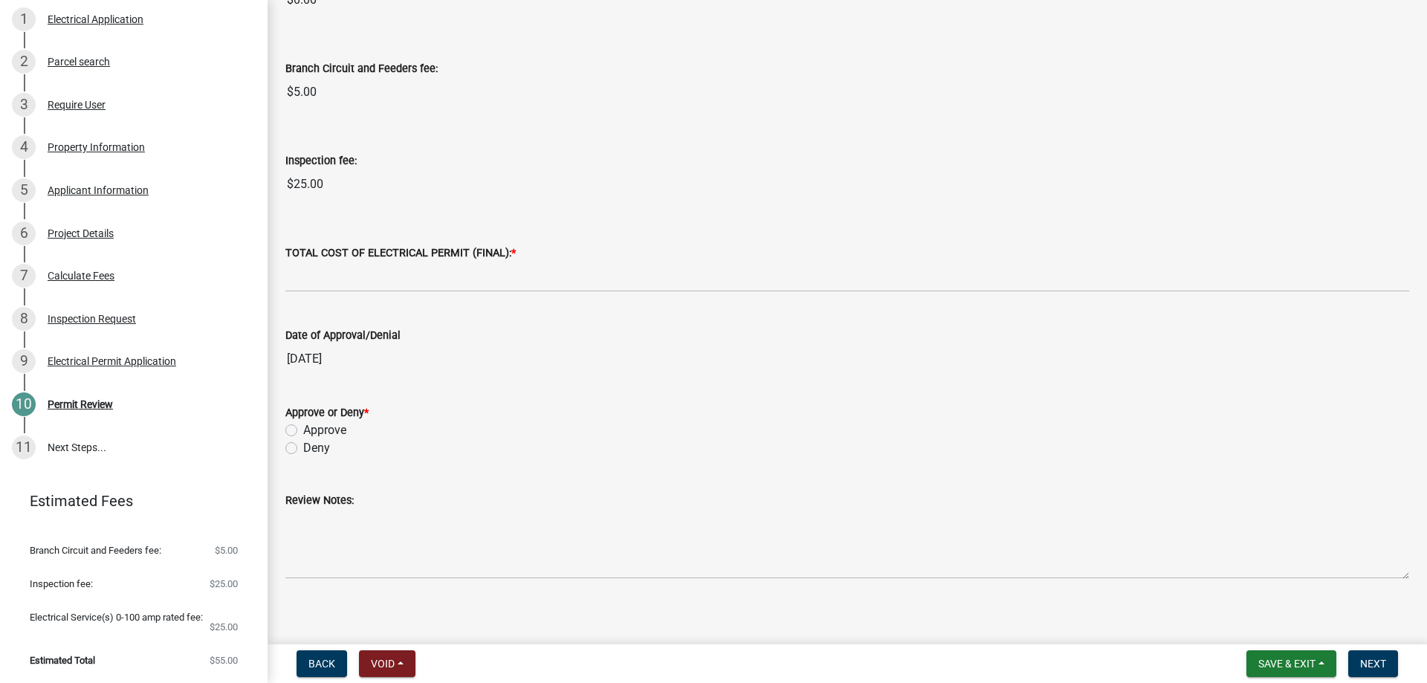 This screenshot has height=683, width=1427. I want to click on a: Estimated Fees, so click(128, 501).